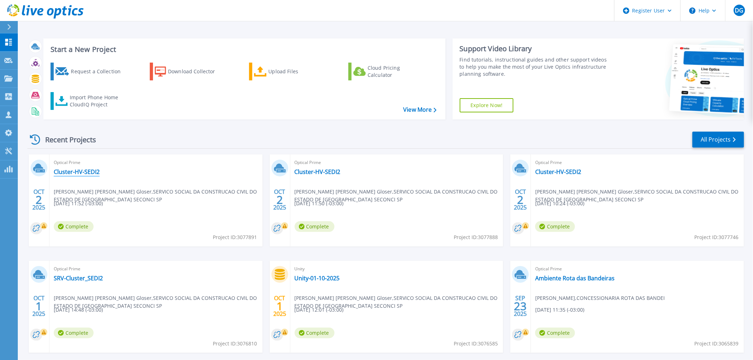 This screenshot has height=360, width=753. Describe the element at coordinates (487, 105) in the screenshot. I see `a: Explore Now!` at that location.